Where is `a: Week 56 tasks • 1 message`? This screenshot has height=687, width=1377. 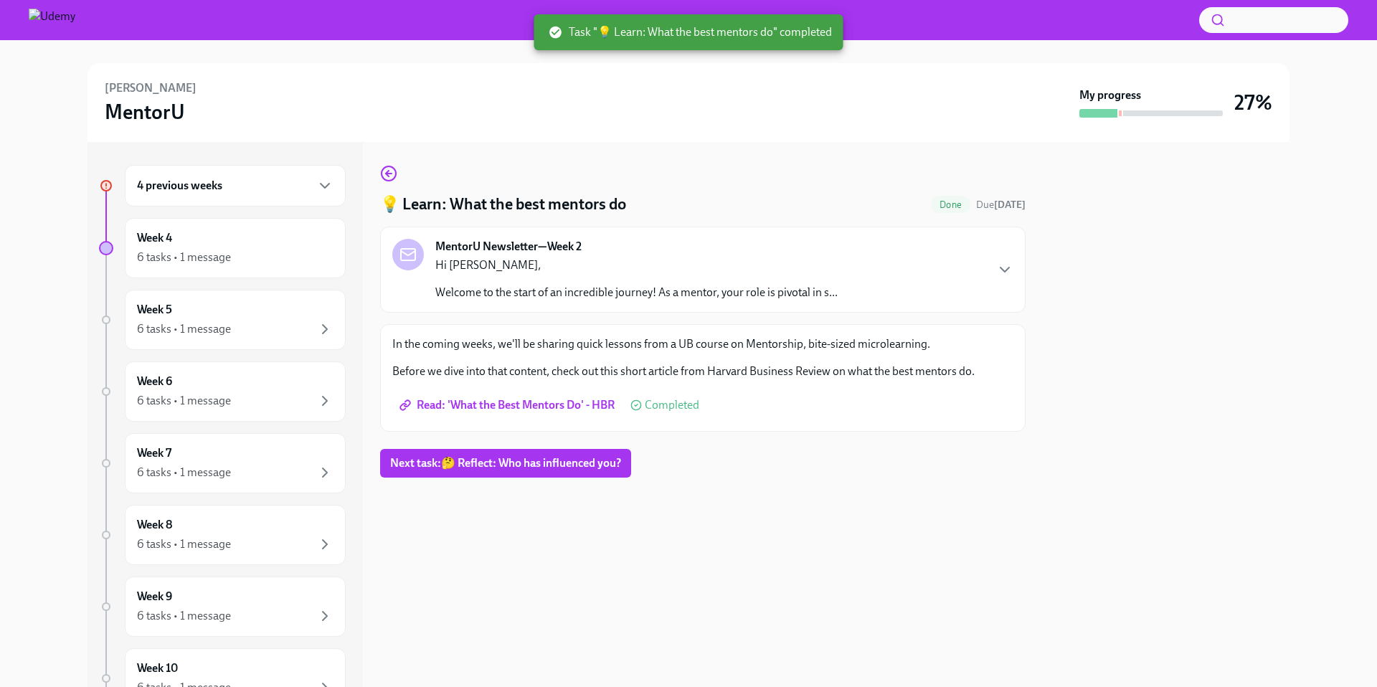
a: Week 56 tasks • 1 message is located at coordinates (222, 320).